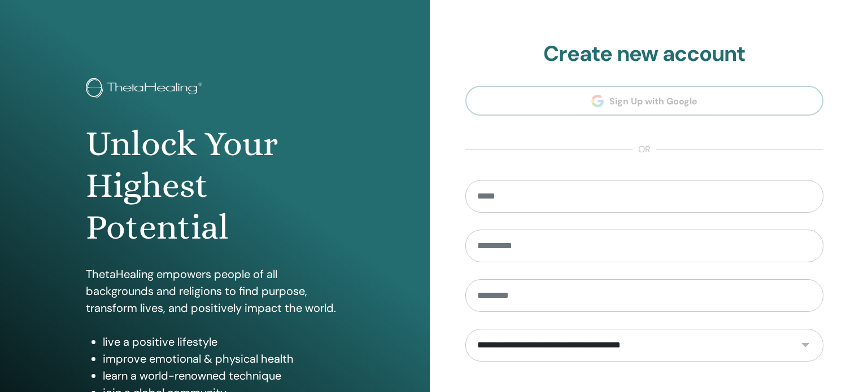 Image resolution: width=859 pixels, height=392 pixels. Describe the element at coordinates (223, 359) in the screenshot. I see `li: improve emotional & physical health` at that location.